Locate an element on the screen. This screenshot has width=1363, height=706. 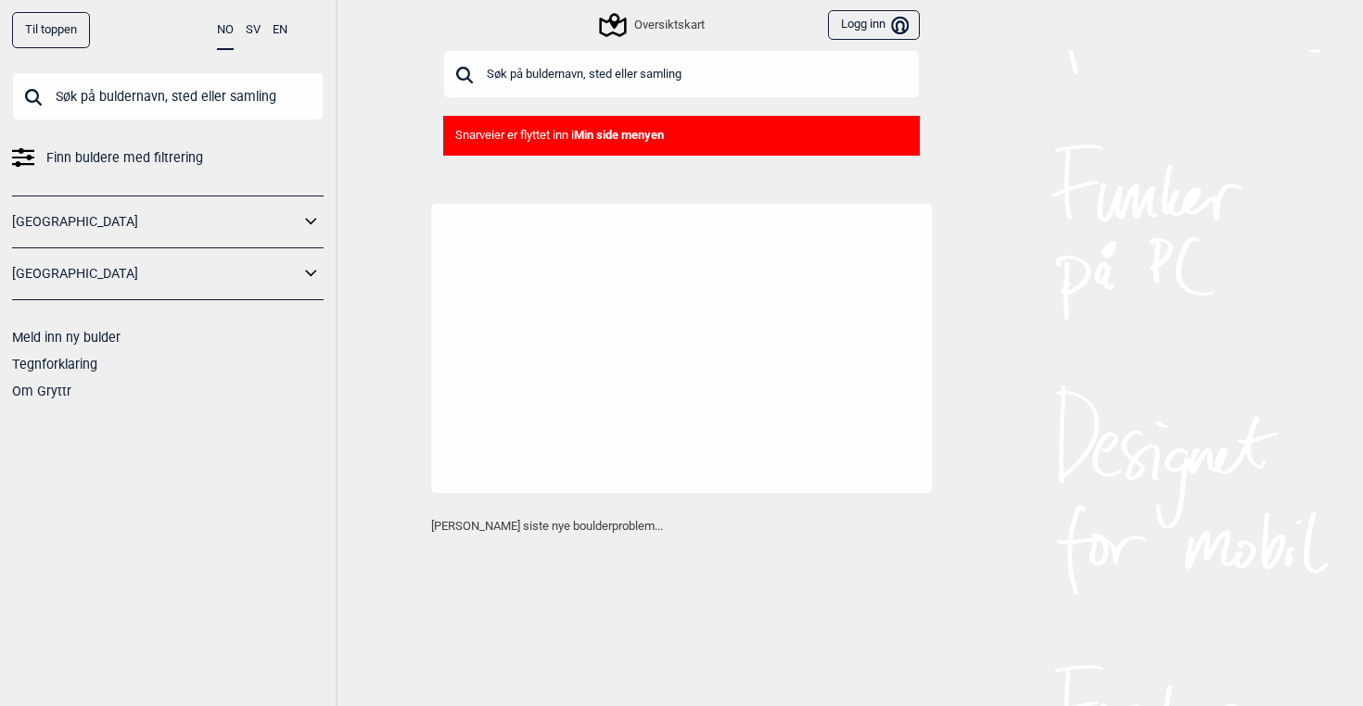
button: Logg inn is located at coordinates (873, 25).